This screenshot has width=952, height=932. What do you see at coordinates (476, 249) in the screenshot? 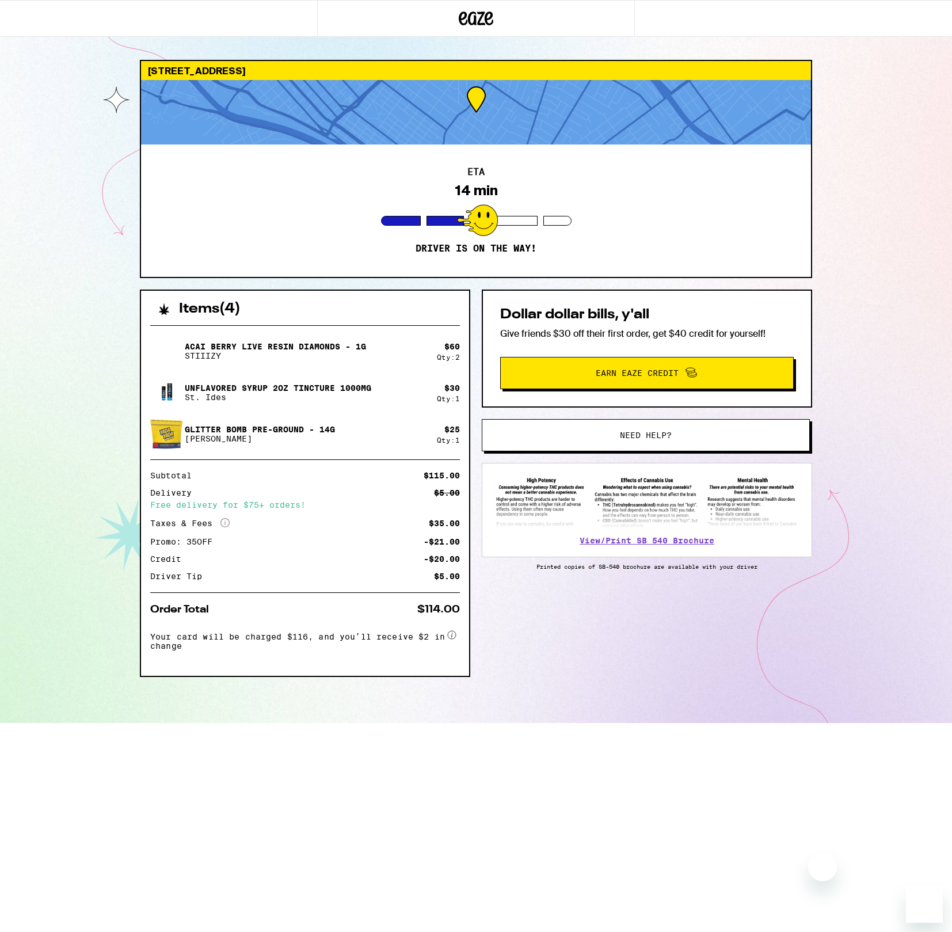
I see `p: Driver is on the way!` at bounding box center [476, 249].